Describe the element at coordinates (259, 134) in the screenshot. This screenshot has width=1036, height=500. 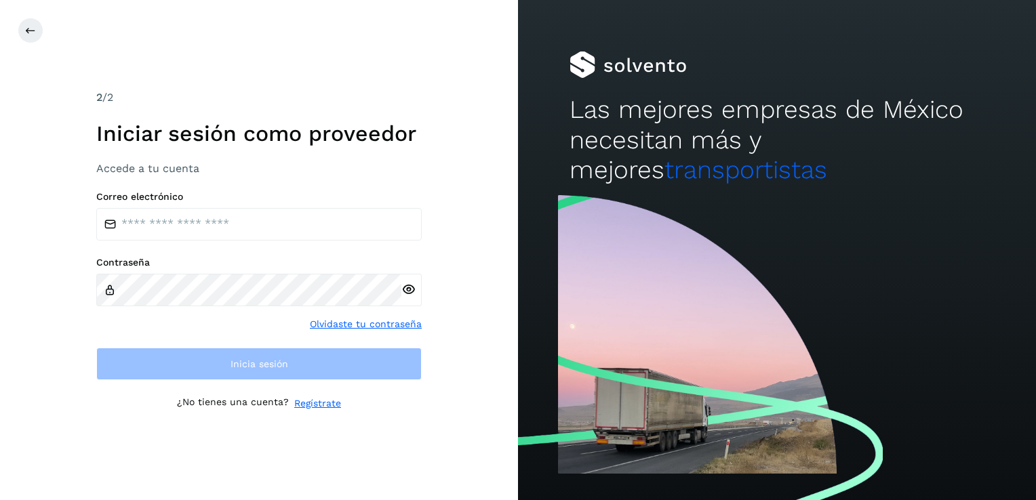
I see `h1: Iniciar sesión como proveedor` at that location.